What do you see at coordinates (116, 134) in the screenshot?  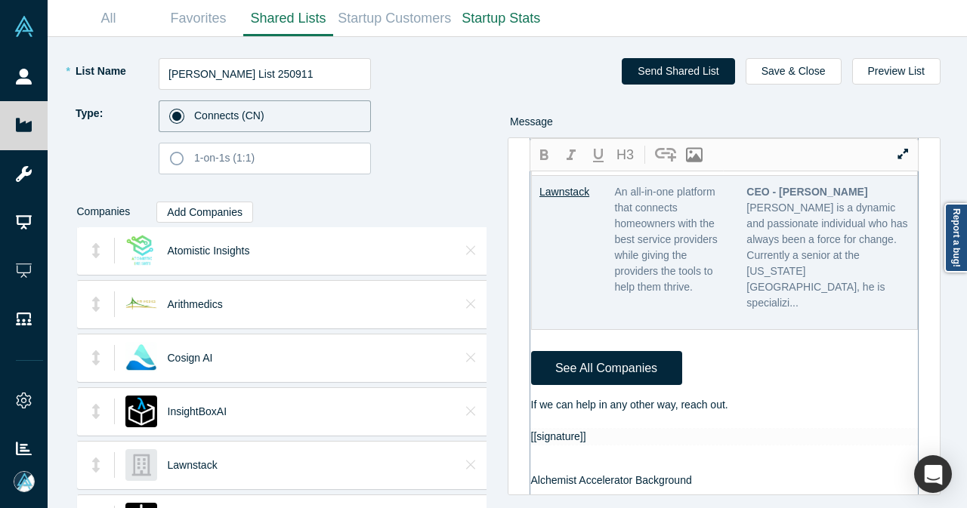 I see `label: Type:` at bounding box center [116, 134].